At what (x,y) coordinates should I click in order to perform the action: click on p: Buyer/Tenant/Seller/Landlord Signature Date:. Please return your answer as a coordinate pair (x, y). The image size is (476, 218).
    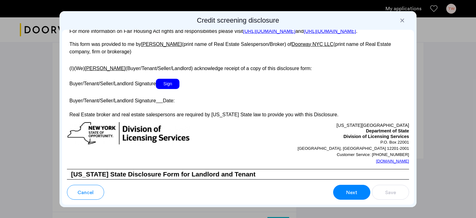
    Looking at the image, I should click on (238, 100).